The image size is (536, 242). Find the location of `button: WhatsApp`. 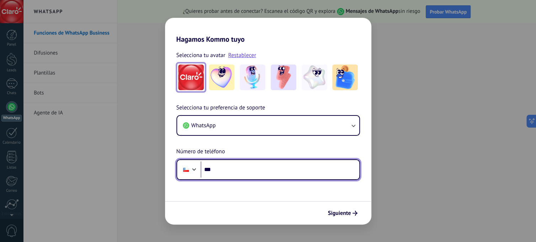

button: WhatsApp is located at coordinates (268, 125).